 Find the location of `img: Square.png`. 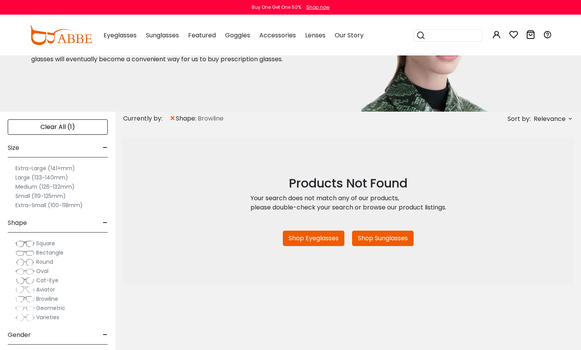

img: Square.png is located at coordinates (25, 244).